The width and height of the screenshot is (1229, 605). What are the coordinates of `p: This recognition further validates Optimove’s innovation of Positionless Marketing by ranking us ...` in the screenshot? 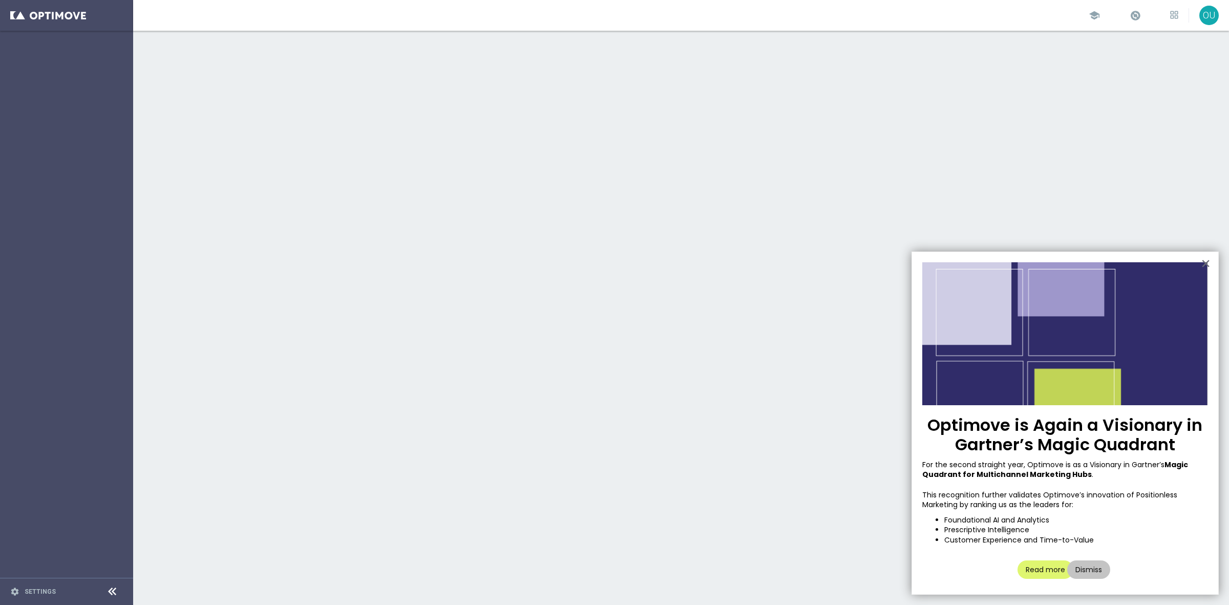 It's located at (1065, 500).